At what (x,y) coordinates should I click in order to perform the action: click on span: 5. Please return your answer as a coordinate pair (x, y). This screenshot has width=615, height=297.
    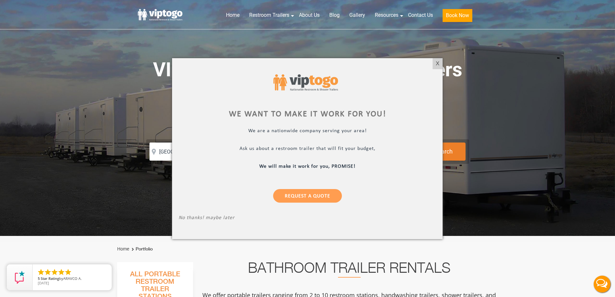
    Looking at the image, I should click on (39, 278).